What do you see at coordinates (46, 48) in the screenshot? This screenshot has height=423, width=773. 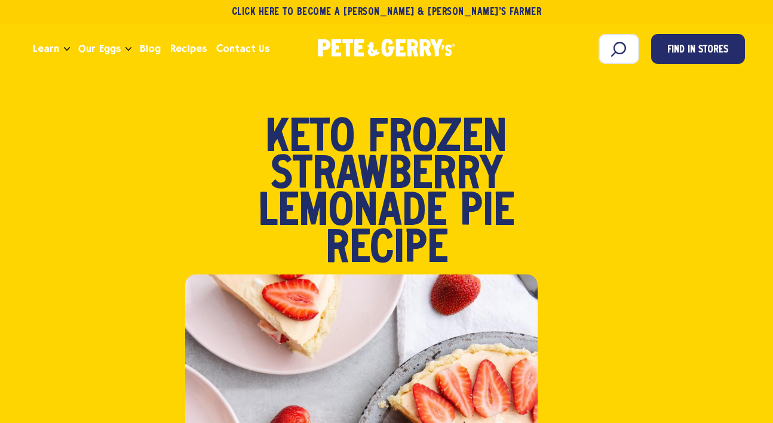 I see `span: Learn` at bounding box center [46, 48].